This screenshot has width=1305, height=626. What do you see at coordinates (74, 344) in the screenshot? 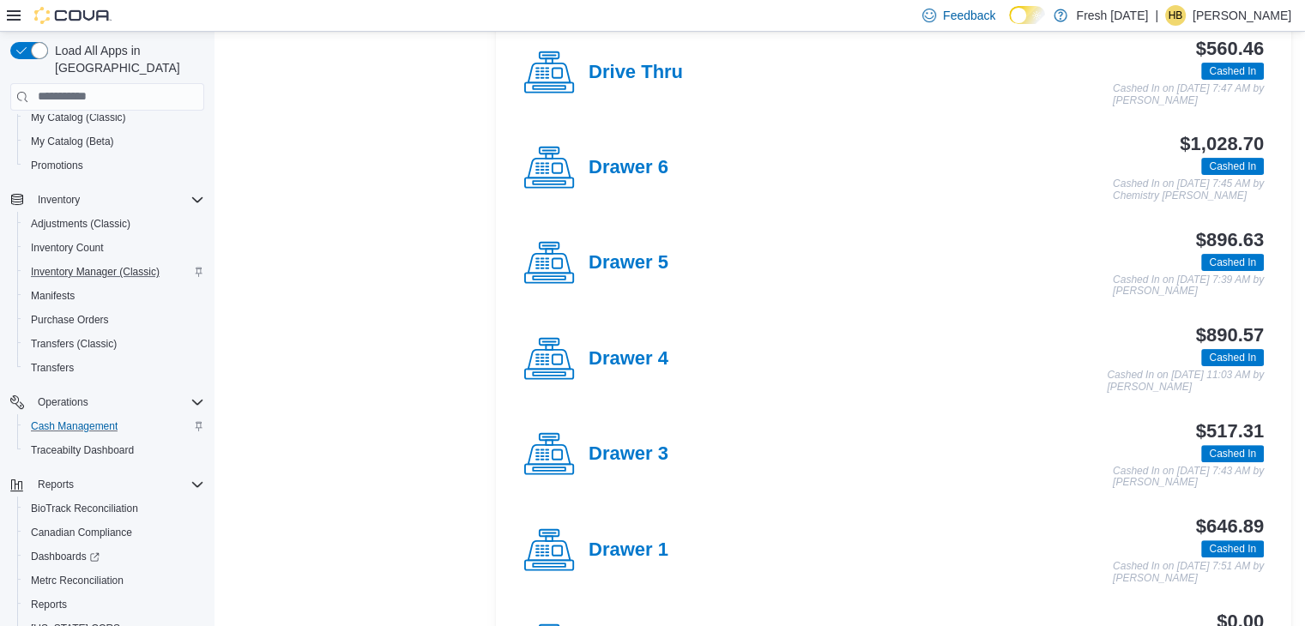
I see `a: Transfers (Classic)` at bounding box center [74, 344].